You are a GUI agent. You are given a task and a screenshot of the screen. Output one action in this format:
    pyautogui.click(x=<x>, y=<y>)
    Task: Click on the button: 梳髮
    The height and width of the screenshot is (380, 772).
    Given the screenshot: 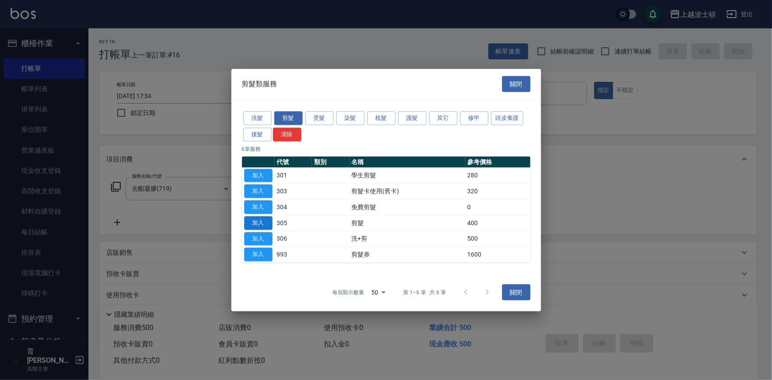 What is the action you would take?
    pyautogui.click(x=382, y=118)
    